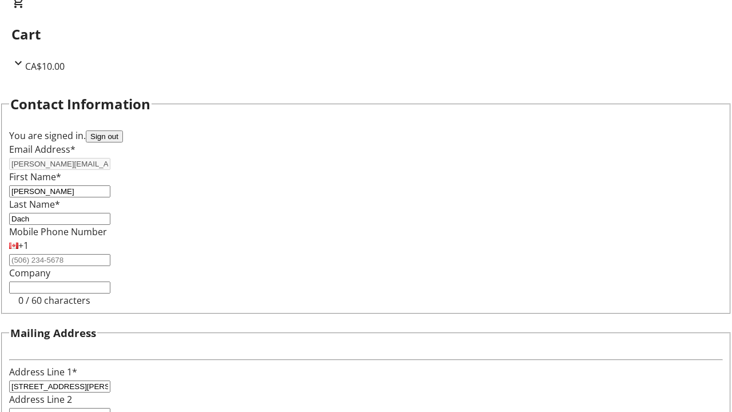 This screenshot has width=732, height=412. What do you see at coordinates (54, 300) in the screenshot?
I see `tr-character-limit: 0 / 60 characters` at bounding box center [54, 300].